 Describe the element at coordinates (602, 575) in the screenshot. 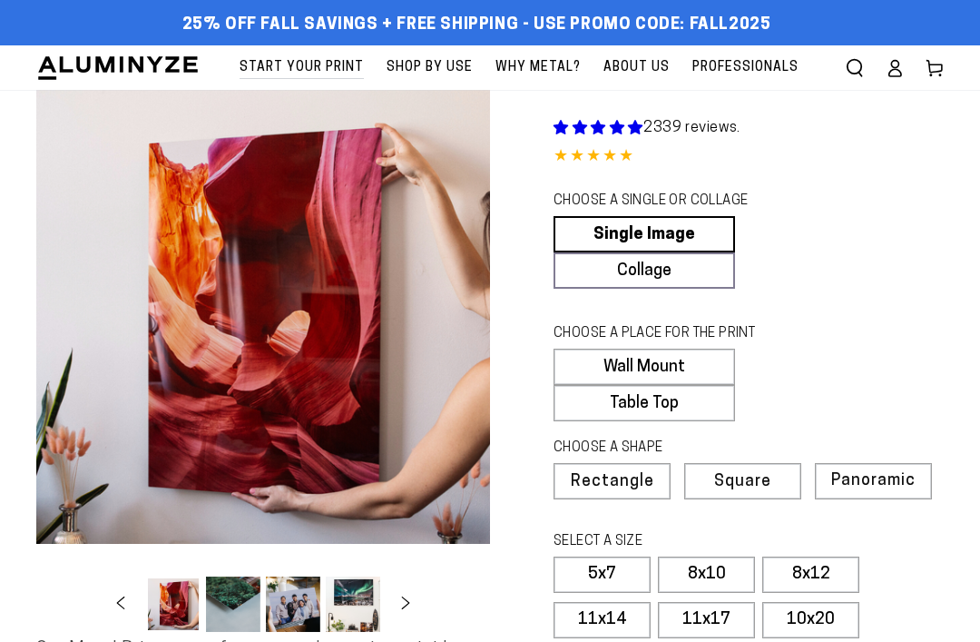

I see `label: 5x7` at that location.